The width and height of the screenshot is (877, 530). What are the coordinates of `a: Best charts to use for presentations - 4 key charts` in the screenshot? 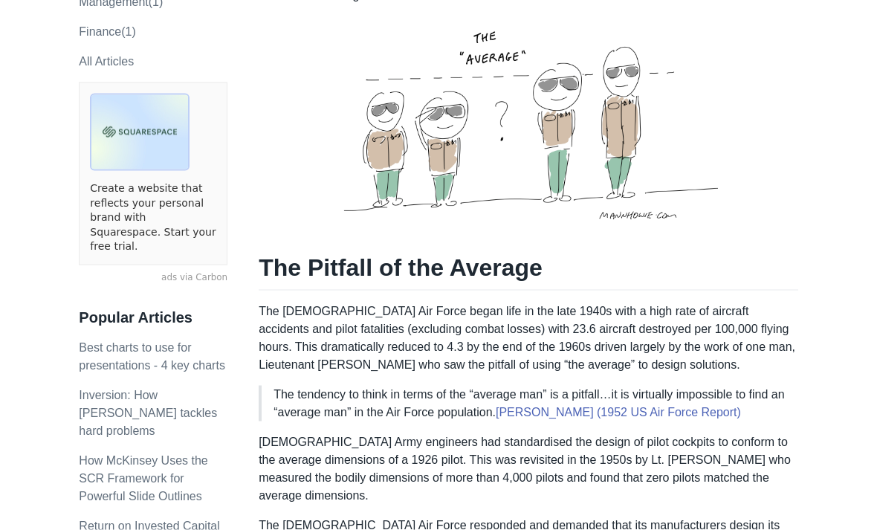 It's located at (152, 356).